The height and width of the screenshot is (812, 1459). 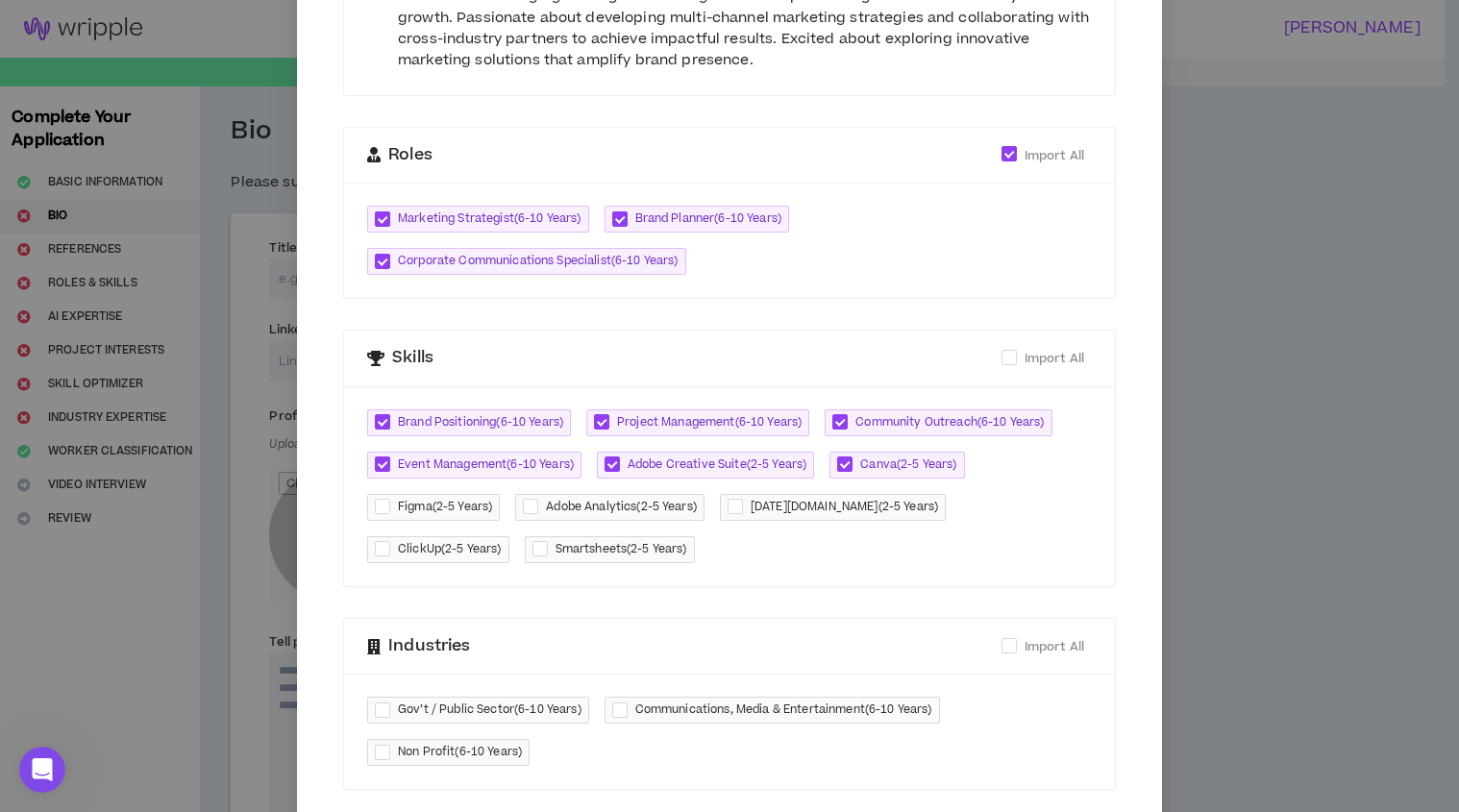 What do you see at coordinates (717, 465) in the screenshot?
I see `span: Adobe Creative Suite ( 2-5 Years )` at bounding box center [717, 465].